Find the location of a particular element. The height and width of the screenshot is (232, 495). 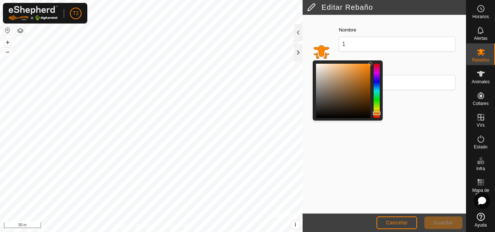

button: Cancelar is located at coordinates (397, 223).